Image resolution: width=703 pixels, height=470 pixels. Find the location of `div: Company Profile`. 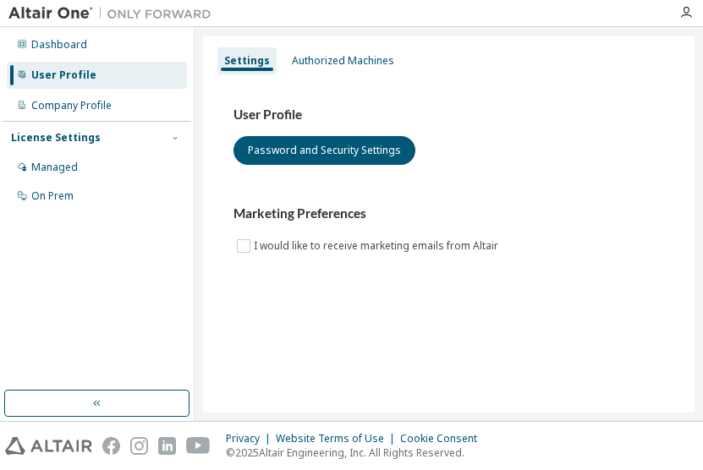

div: Company Profile is located at coordinates (71, 106).